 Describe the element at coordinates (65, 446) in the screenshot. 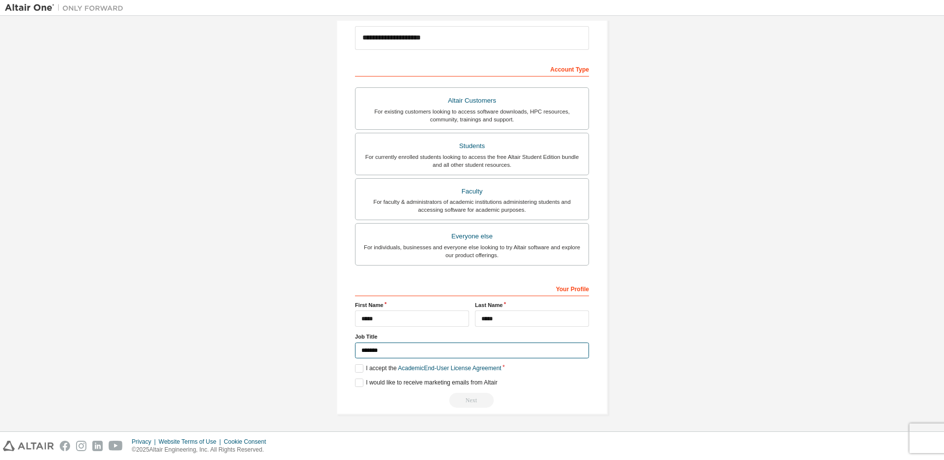

I see `img: facebook.svg` at that location.